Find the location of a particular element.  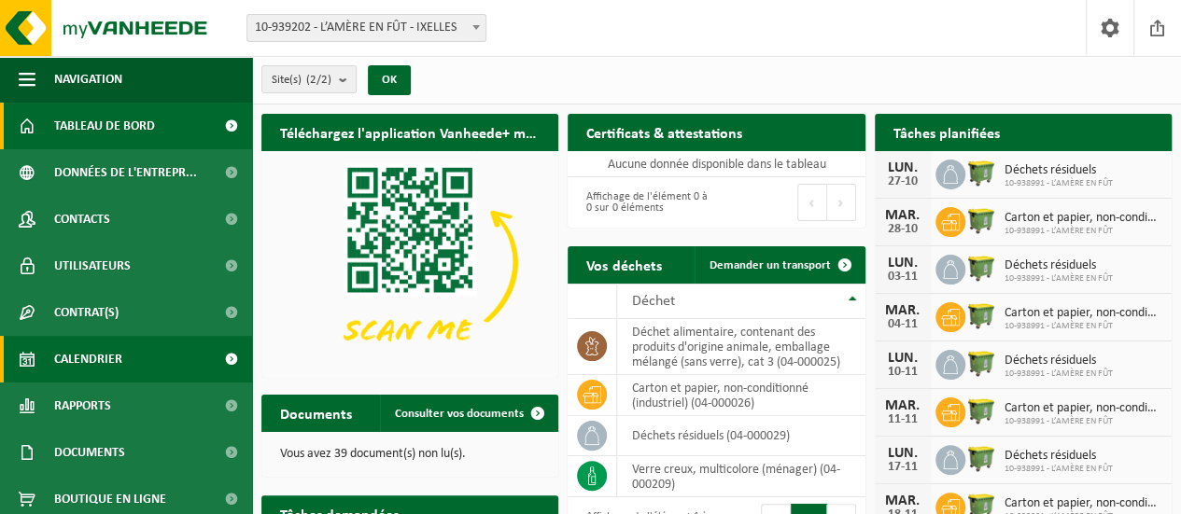

button: Next is located at coordinates (841, 203).